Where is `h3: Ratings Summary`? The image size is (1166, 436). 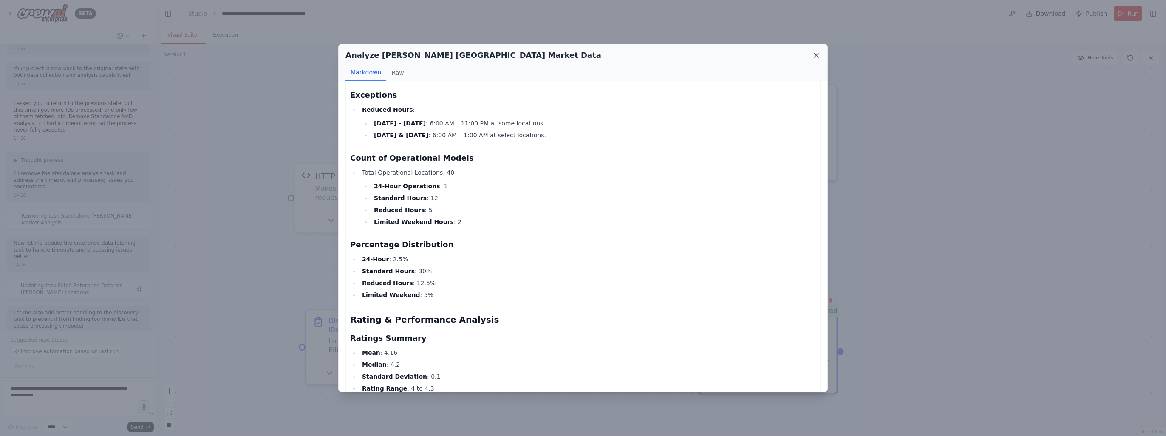 h3: Ratings Summary is located at coordinates (583, 338).